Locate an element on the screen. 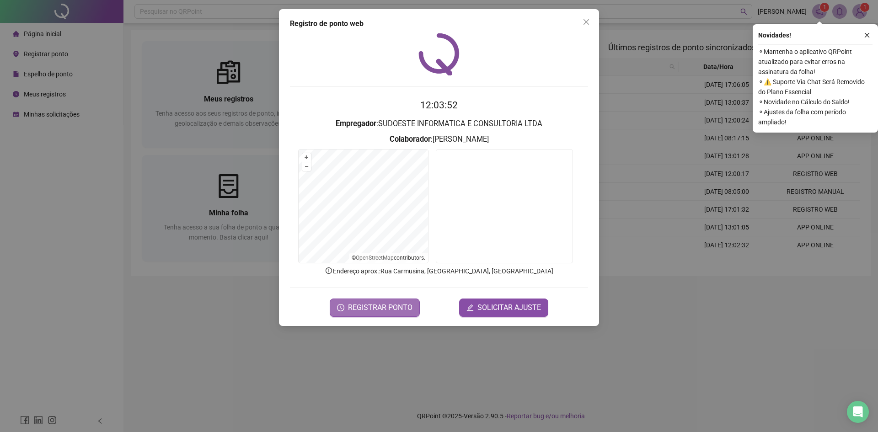 This screenshot has height=432, width=878. strong: Empregador is located at coordinates (356, 123).